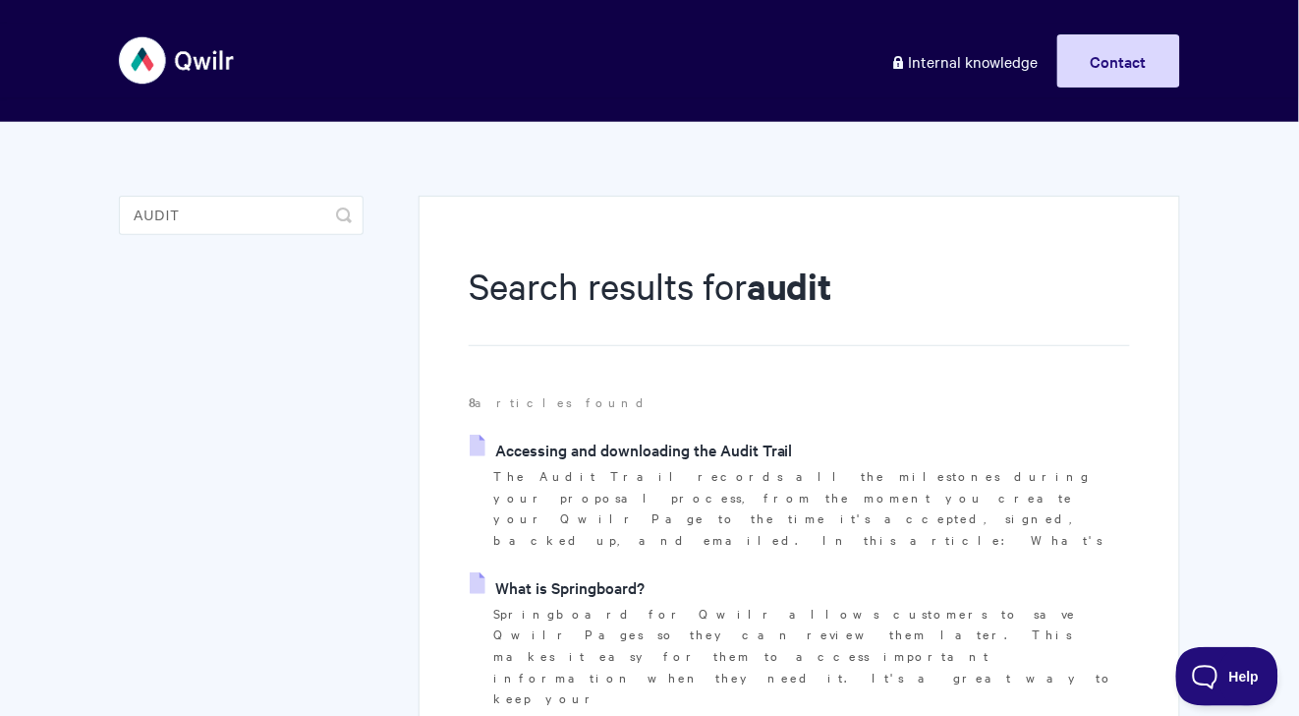 The width and height of the screenshot is (1299, 716). I want to click on a: Contact, so click(1118, 61).